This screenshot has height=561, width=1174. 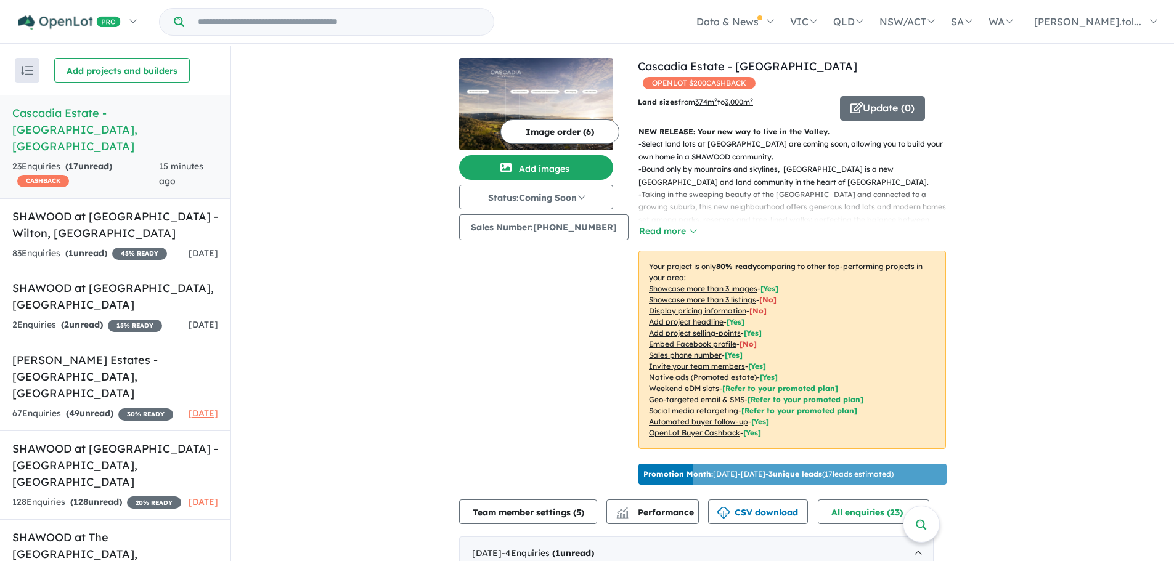 I want to click on u: Weekend eDM slots, so click(x=684, y=388).